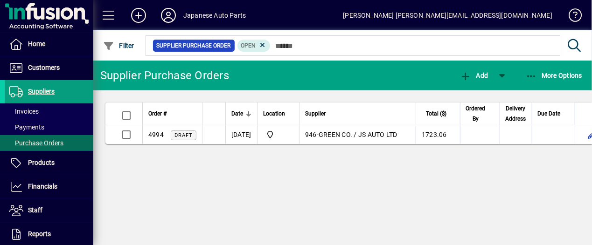  I want to click on div: Location, so click(278, 114).